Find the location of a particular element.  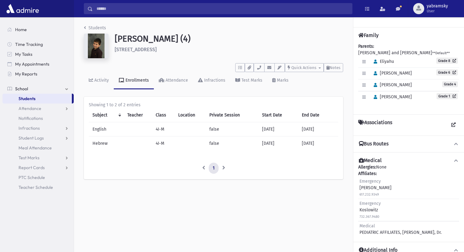

a: My Tasks is located at coordinates (38, 54).